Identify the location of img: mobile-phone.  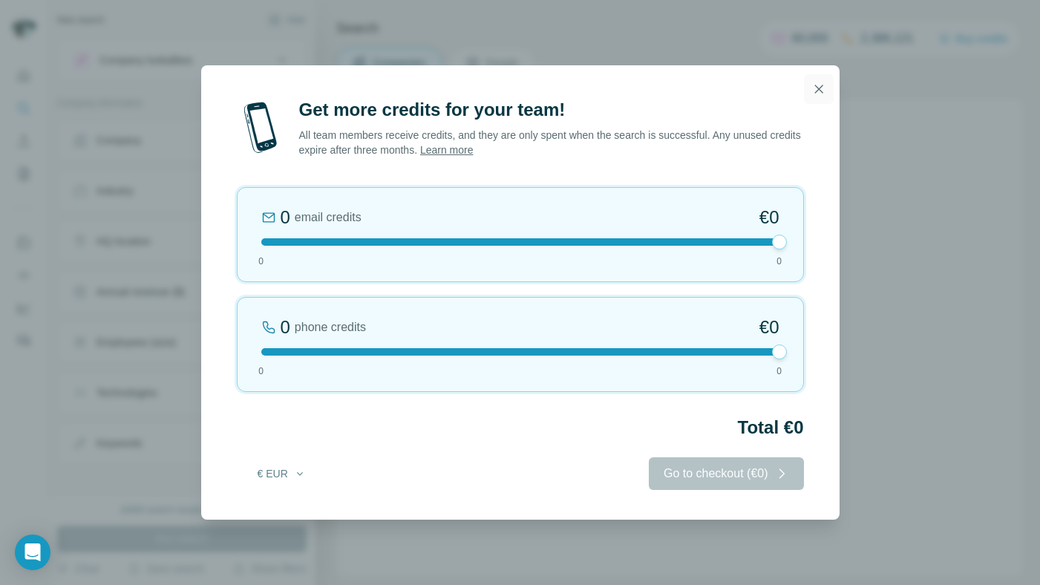
(261, 128).